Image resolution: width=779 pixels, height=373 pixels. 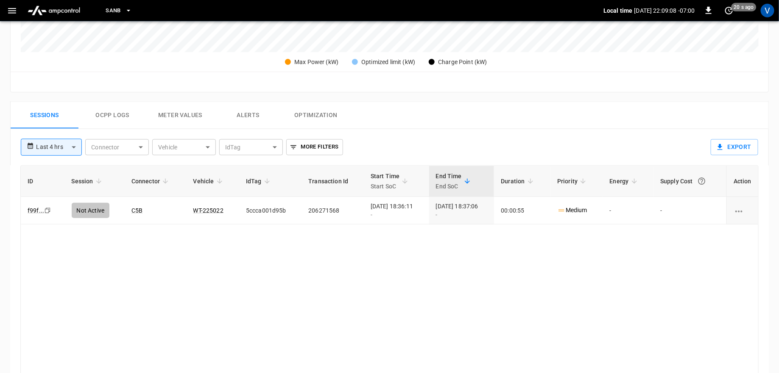 What do you see at coordinates (742, 181) in the screenshot?
I see `th: Action` at bounding box center [742, 181].